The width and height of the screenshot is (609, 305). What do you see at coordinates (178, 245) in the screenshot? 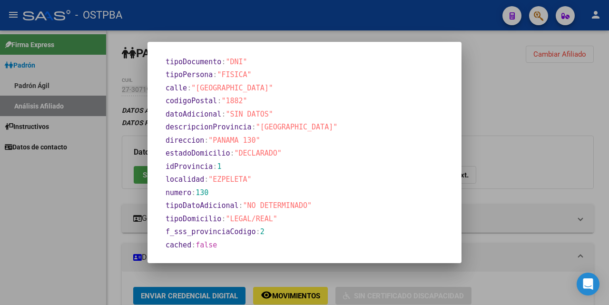
I see `span: cached` at bounding box center [178, 245].